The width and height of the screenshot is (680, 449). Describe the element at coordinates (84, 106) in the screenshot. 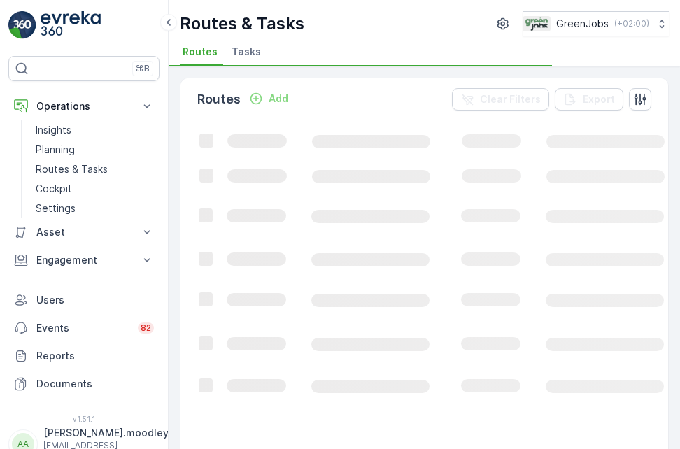

I see `button: Operations` at that location.